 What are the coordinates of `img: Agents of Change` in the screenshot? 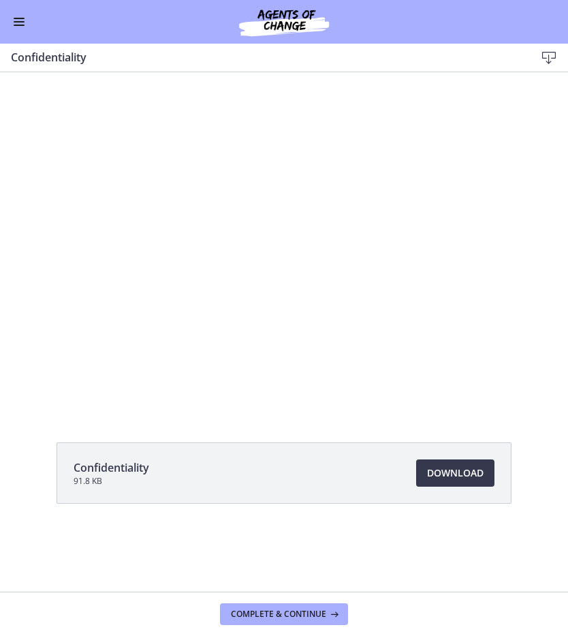 It's located at (284, 22).